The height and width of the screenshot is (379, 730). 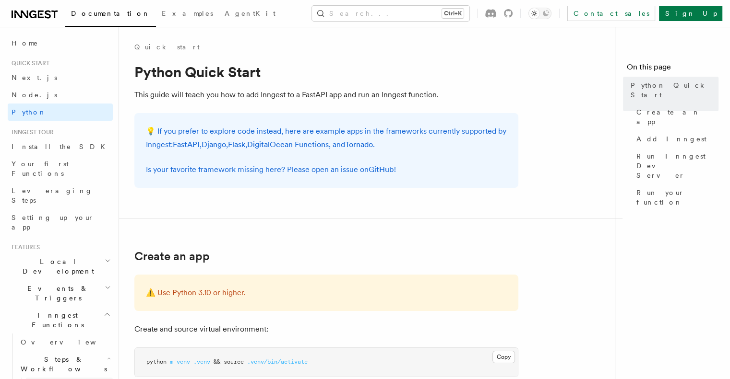 What do you see at coordinates (381, 169) in the screenshot?
I see `a: GitHub` at bounding box center [381, 169].